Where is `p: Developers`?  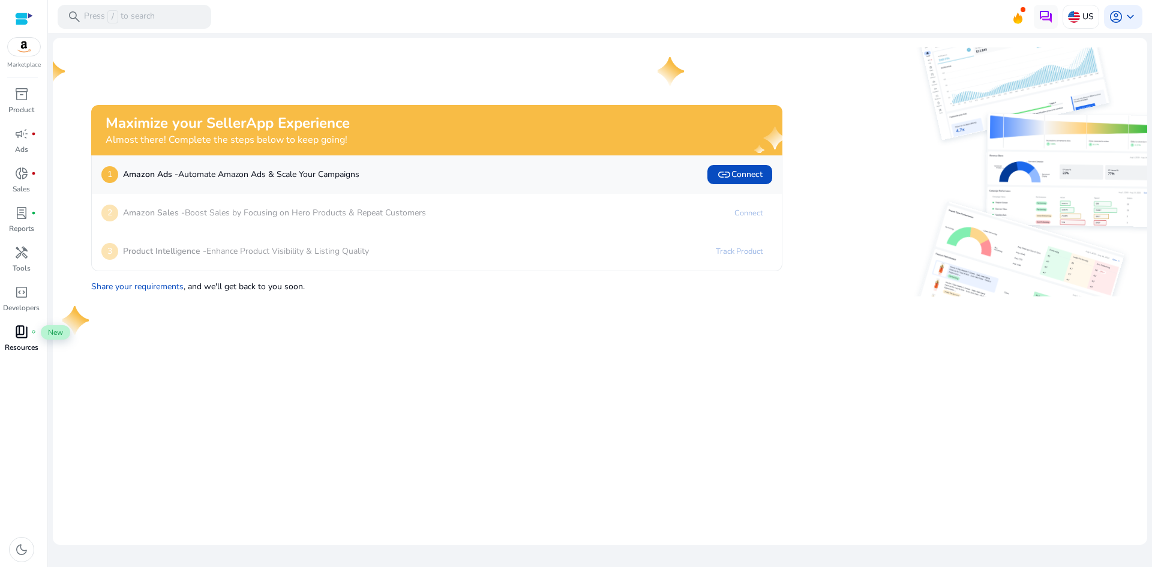 p: Developers is located at coordinates (21, 308).